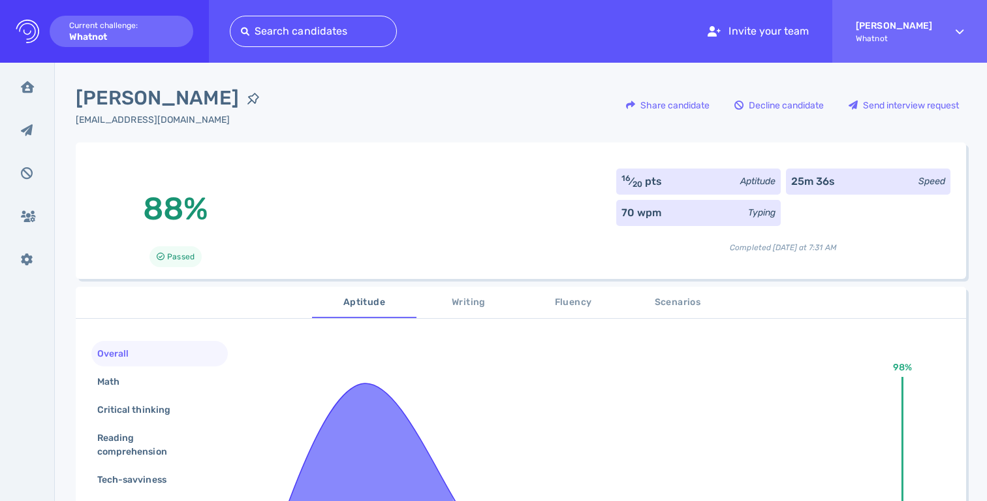 This screenshot has height=501, width=987. Describe the element at coordinates (364, 302) in the screenshot. I see `span: Aptitude` at that location.